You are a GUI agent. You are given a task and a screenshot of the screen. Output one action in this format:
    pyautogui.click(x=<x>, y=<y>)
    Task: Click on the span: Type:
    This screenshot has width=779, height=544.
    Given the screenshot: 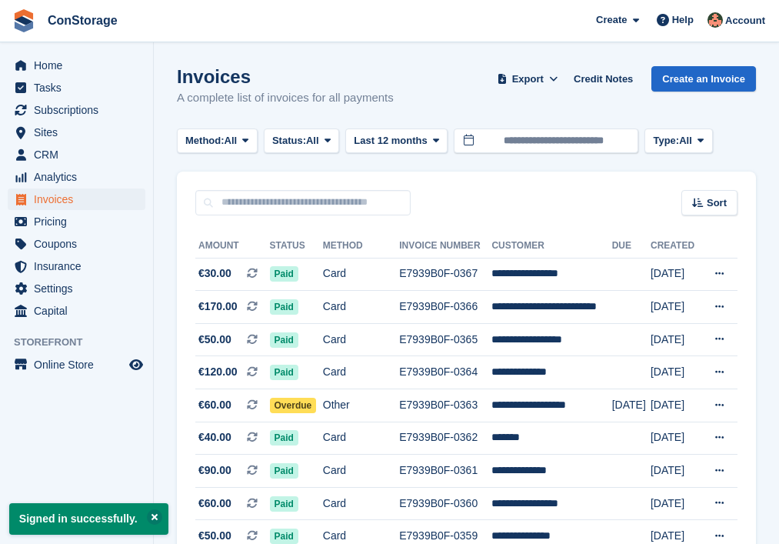 What is the action you would take?
    pyautogui.click(x=666, y=141)
    